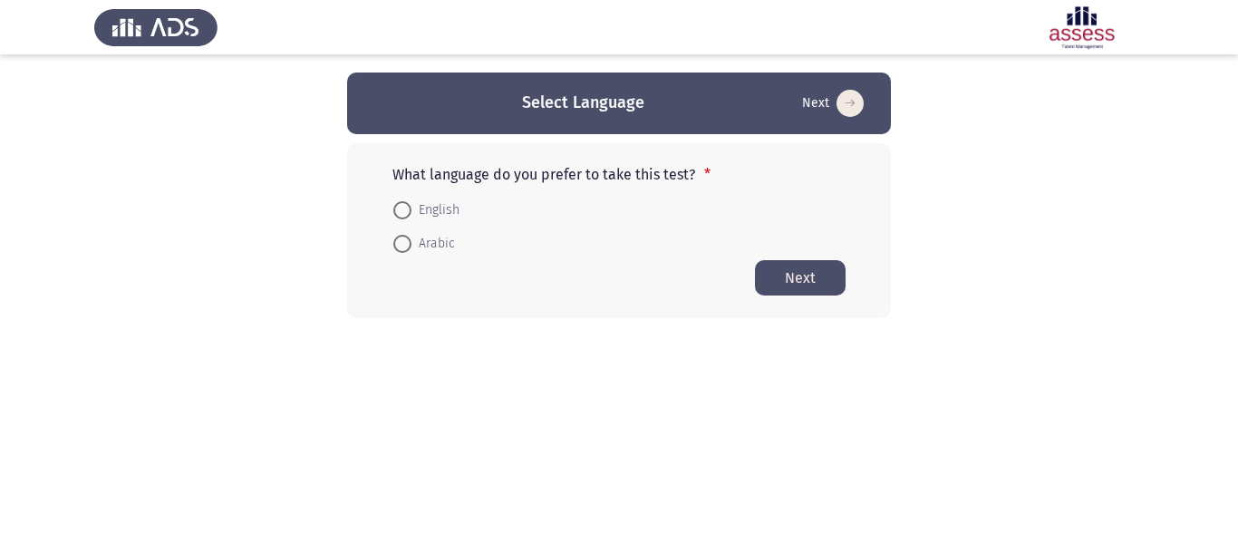 This screenshot has height=543, width=1238. Describe the element at coordinates (583, 102) in the screenshot. I see `h3: Select Language` at that location.